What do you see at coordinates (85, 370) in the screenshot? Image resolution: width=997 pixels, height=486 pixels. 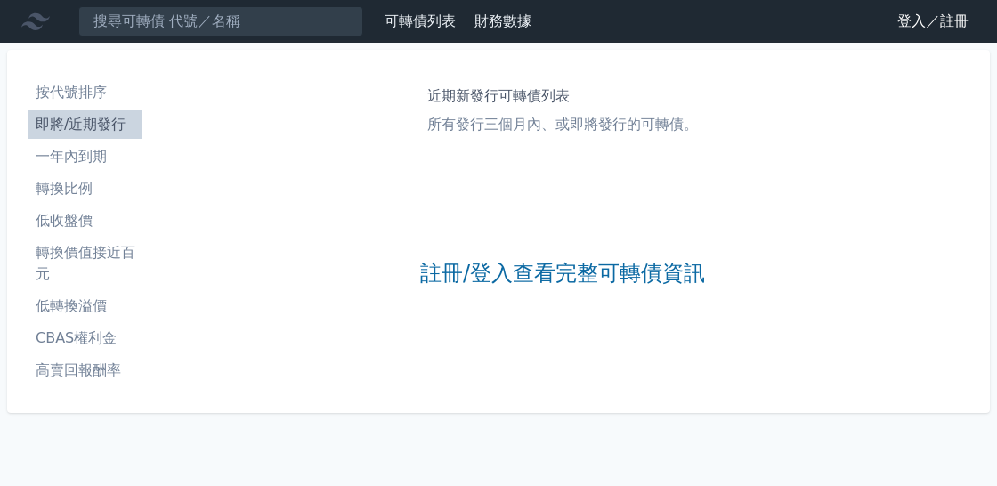 I see `li: 高賣回報酬率` at bounding box center [85, 370].